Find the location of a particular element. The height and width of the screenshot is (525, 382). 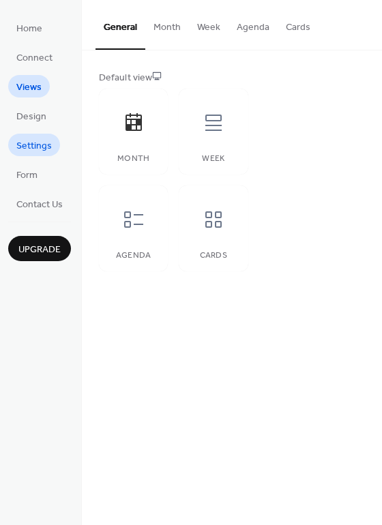

div: Cards is located at coordinates (213, 256).